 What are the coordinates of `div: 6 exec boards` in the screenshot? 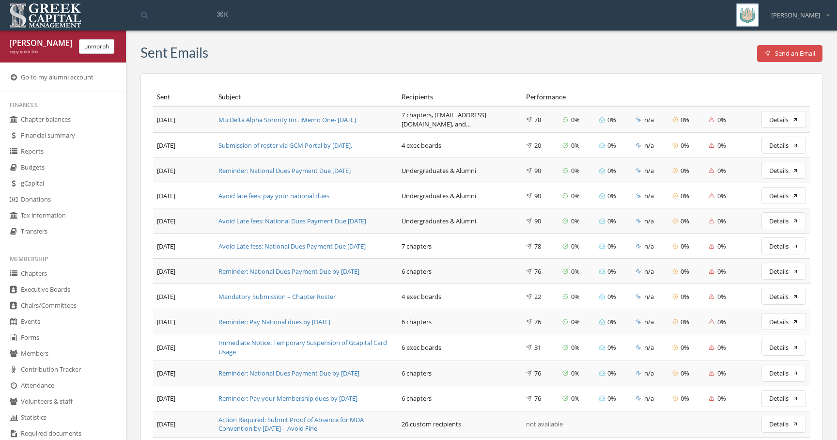 It's located at (460, 347).